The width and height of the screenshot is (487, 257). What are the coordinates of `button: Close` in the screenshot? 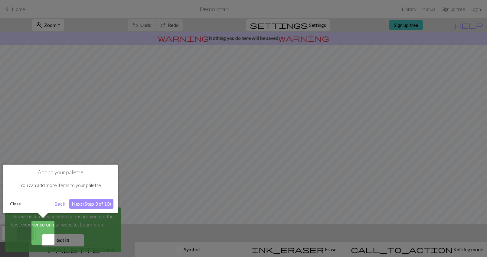 It's located at (15, 204).